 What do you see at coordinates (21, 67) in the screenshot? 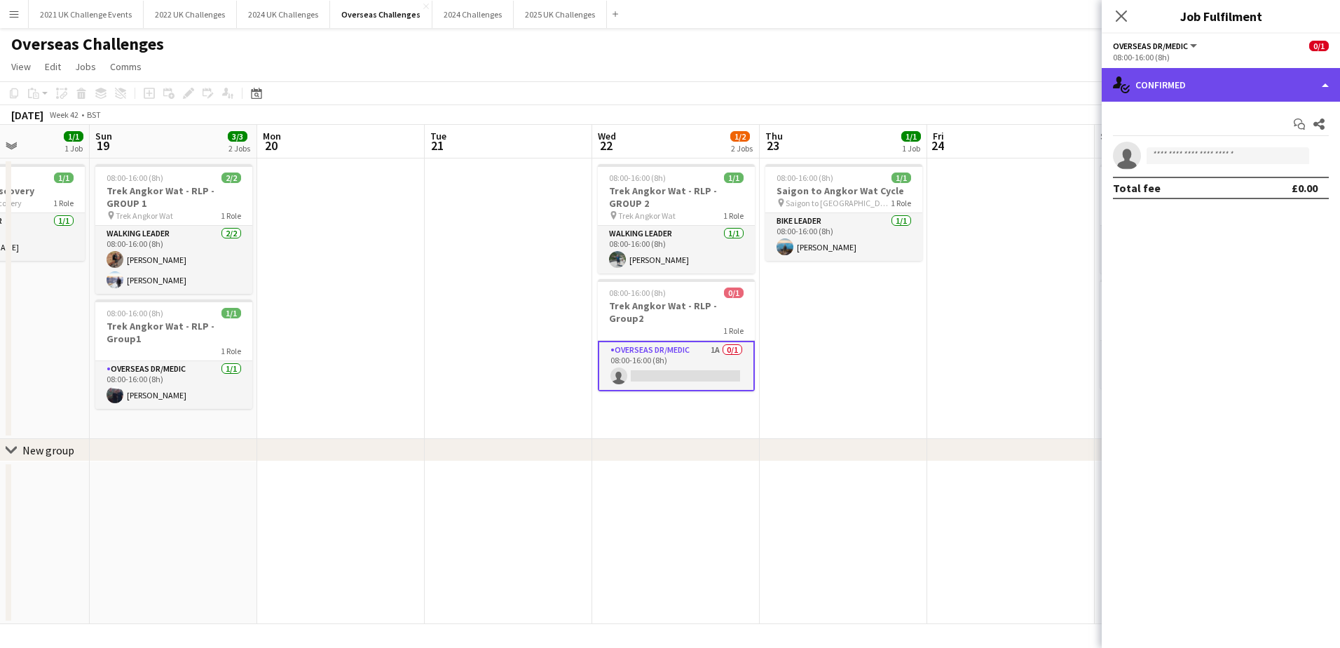
I see `span: View` at bounding box center [21, 67].